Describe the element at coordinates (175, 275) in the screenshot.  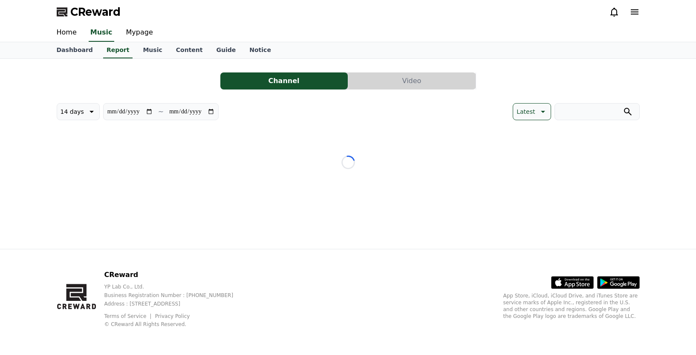
I see `p: CReward` at that location.